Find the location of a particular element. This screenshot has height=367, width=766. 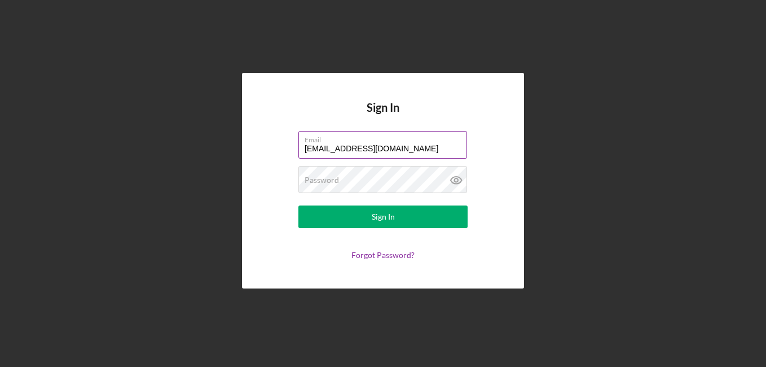

h4: Sign In is located at coordinates (383, 116).